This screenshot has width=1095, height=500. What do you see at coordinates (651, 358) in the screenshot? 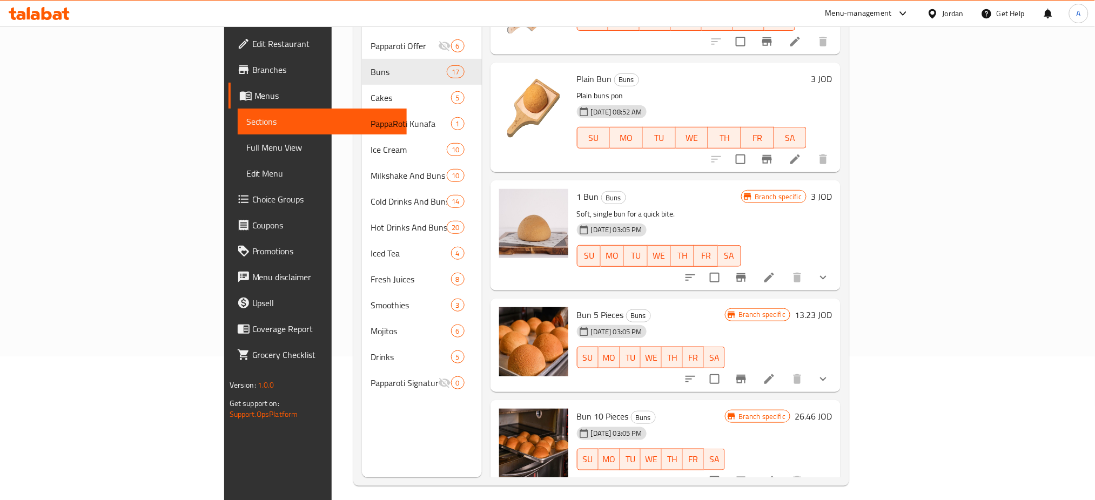
I see `button: WE` at bounding box center [651, 358].